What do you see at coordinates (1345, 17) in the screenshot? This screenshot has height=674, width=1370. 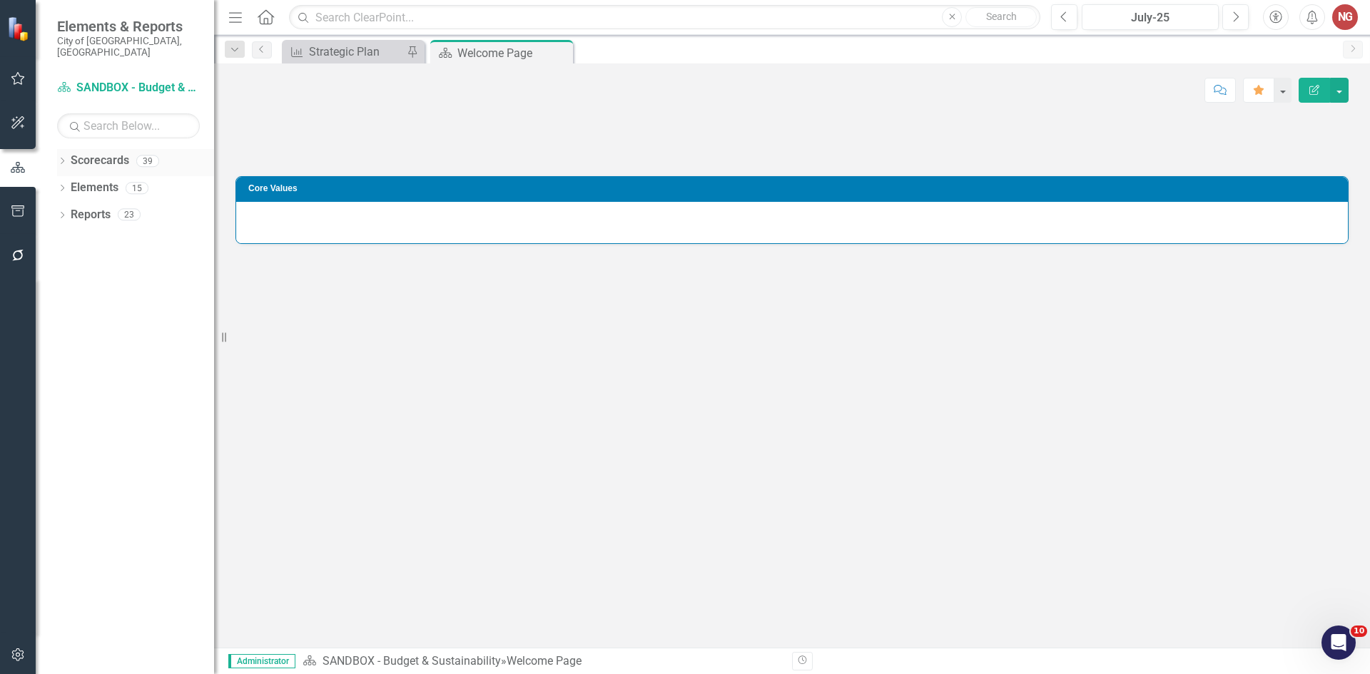 I see `div: NG` at bounding box center [1345, 17].